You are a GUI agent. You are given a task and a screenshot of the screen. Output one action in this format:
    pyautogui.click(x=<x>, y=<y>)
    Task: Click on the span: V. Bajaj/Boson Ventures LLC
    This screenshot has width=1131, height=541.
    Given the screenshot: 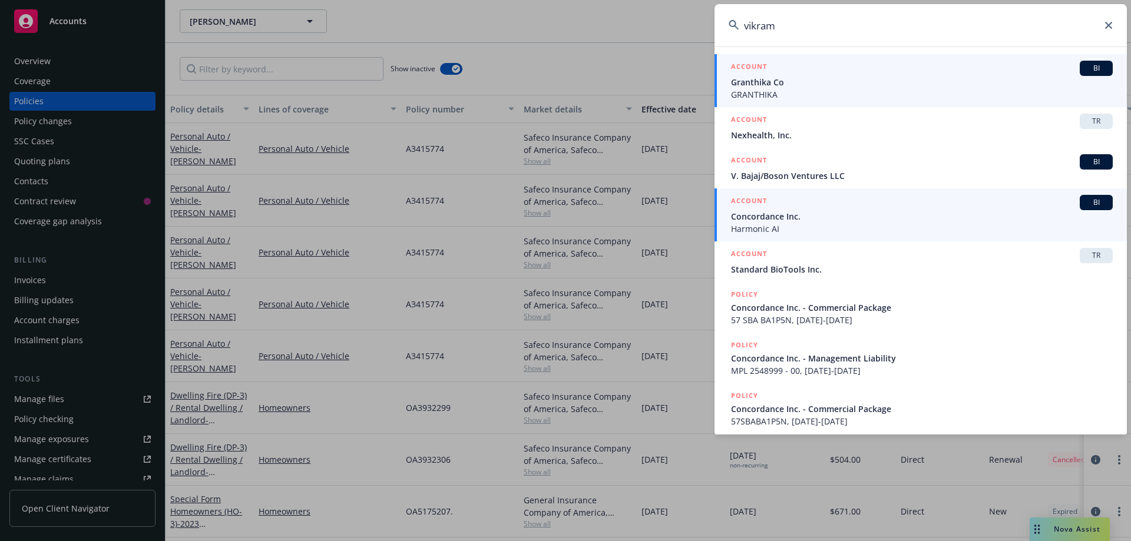 What is the action you would take?
    pyautogui.click(x=922, y=176)
    